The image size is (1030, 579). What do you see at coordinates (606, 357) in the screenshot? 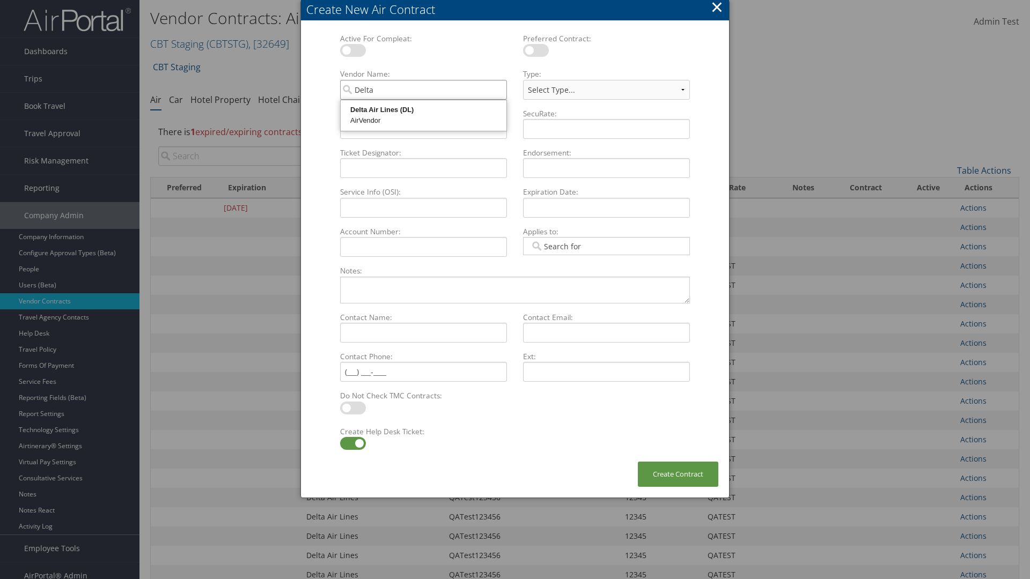
I see `label: Ext:` at bounding box center [606, 357].